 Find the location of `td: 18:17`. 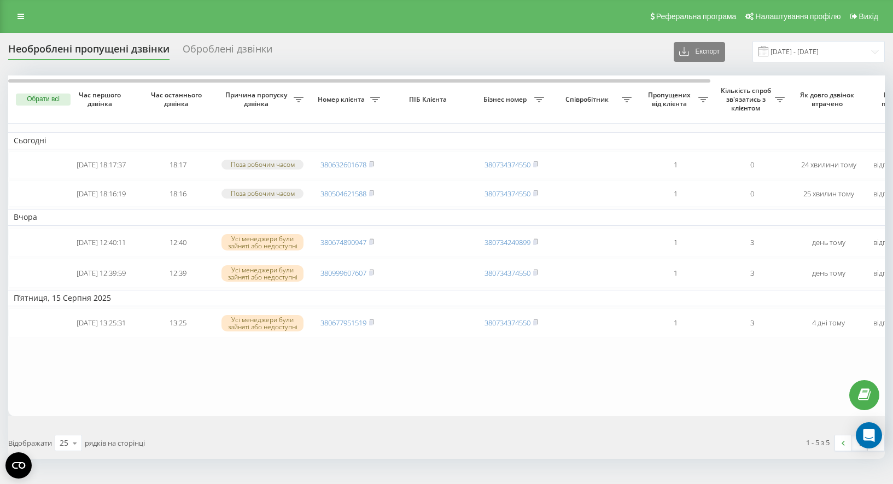

td: 18:17 is located at coordinates (178, 165).